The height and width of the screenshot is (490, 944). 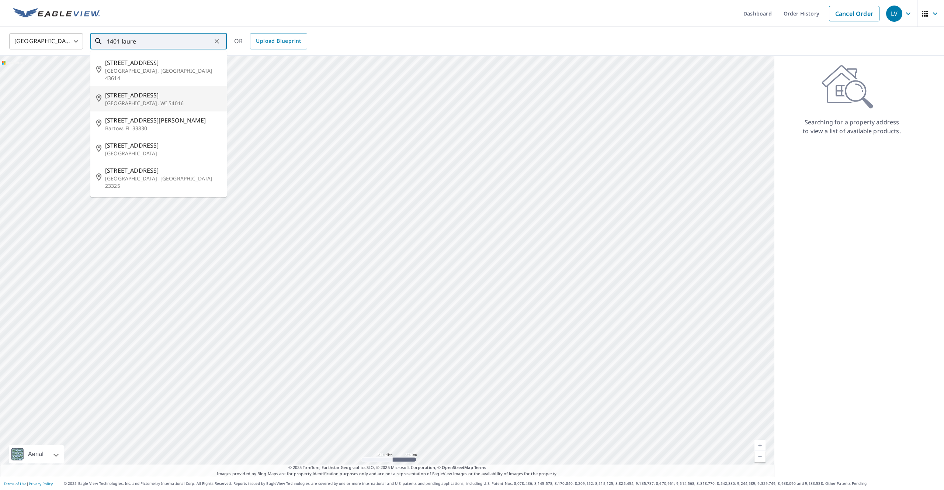 I want to click on a: Current Level 5, Zoom In, so click(x=760, y=445).